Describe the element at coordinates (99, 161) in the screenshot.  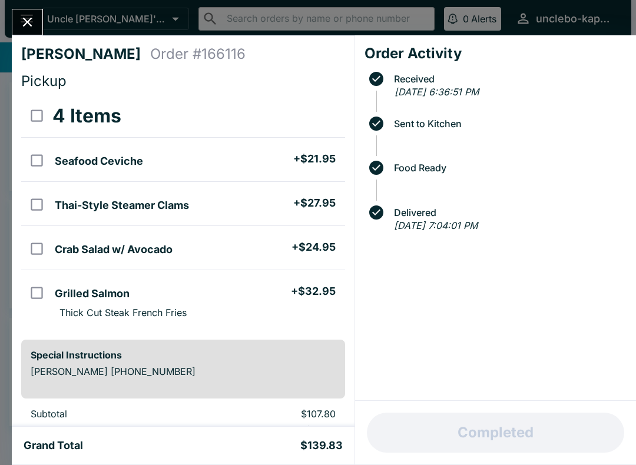
I see `h5: Seafood Ceviche` at that location.